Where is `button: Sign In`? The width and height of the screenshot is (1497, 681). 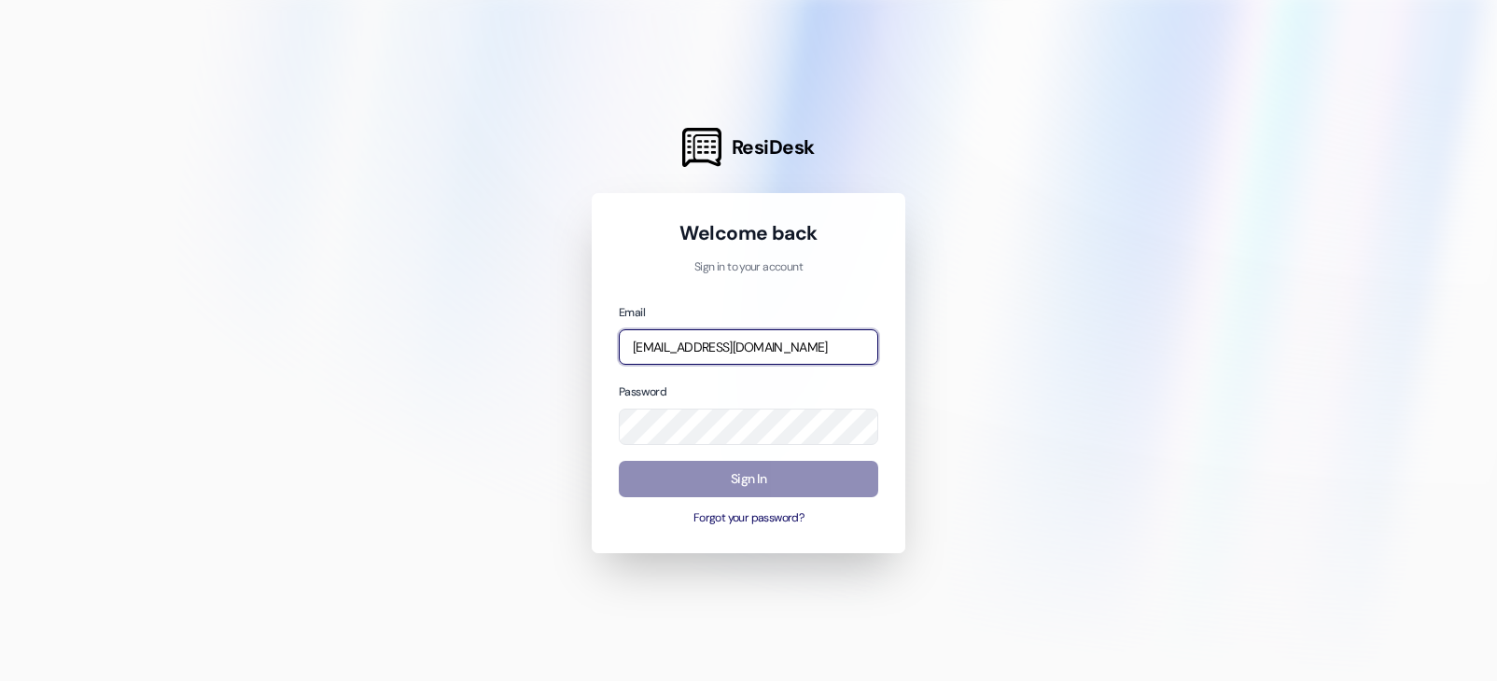 button: Sign In is located at coordinates (749, 479).